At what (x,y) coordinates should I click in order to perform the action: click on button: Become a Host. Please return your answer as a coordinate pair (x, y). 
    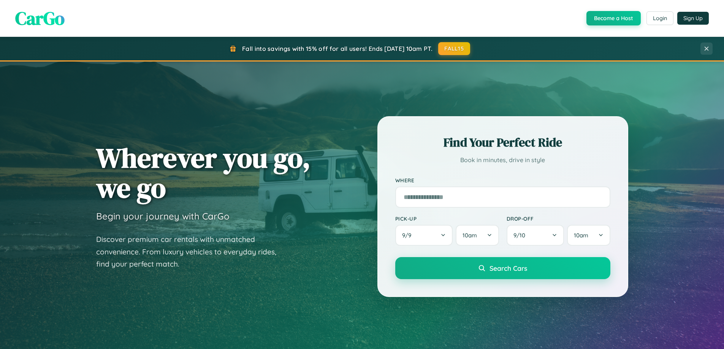
    Looking at the image, I should click on (614, 18).